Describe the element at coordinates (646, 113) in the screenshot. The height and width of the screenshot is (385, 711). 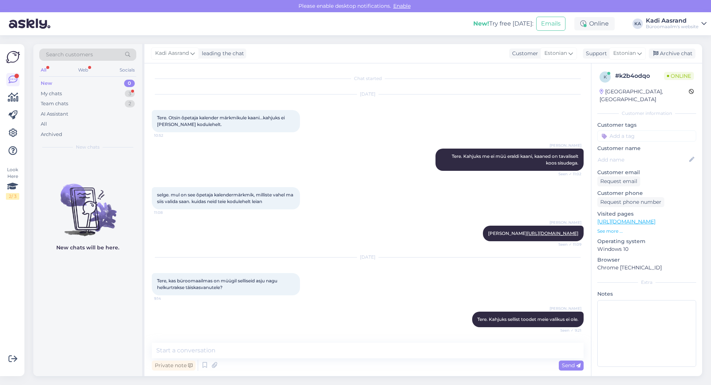
I see `div: Customer information` at that location.